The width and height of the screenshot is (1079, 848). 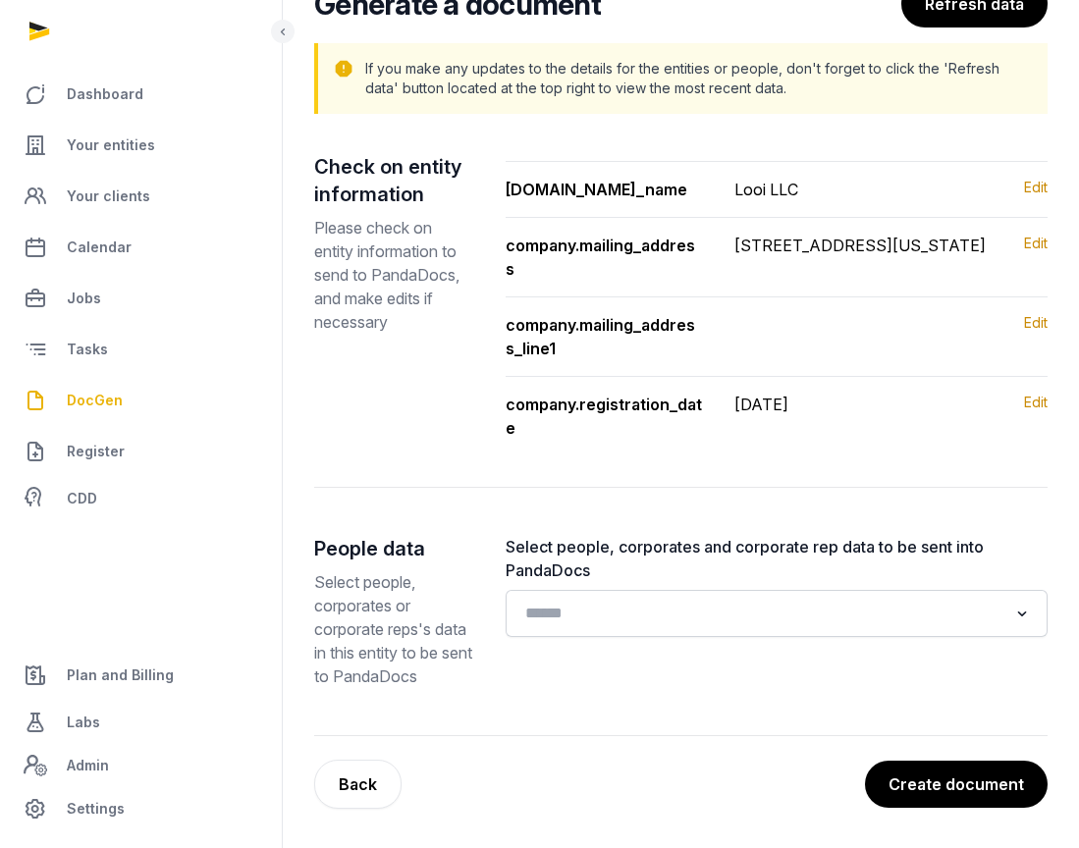 I want to click on span: Settings, so click(x=95, y=809).